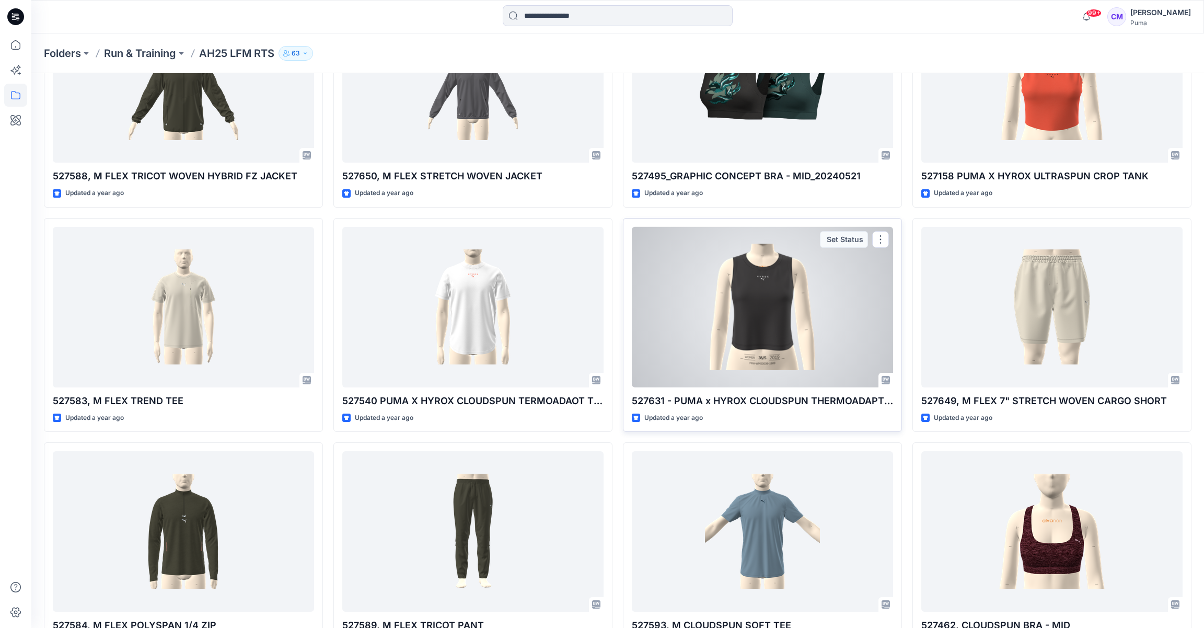 This screenshot has width=1204, height=628. Describe the element at coordinates (183, 307) in the screenshot. I see `a: 527583, M FLEX TREND TEE` at that location.